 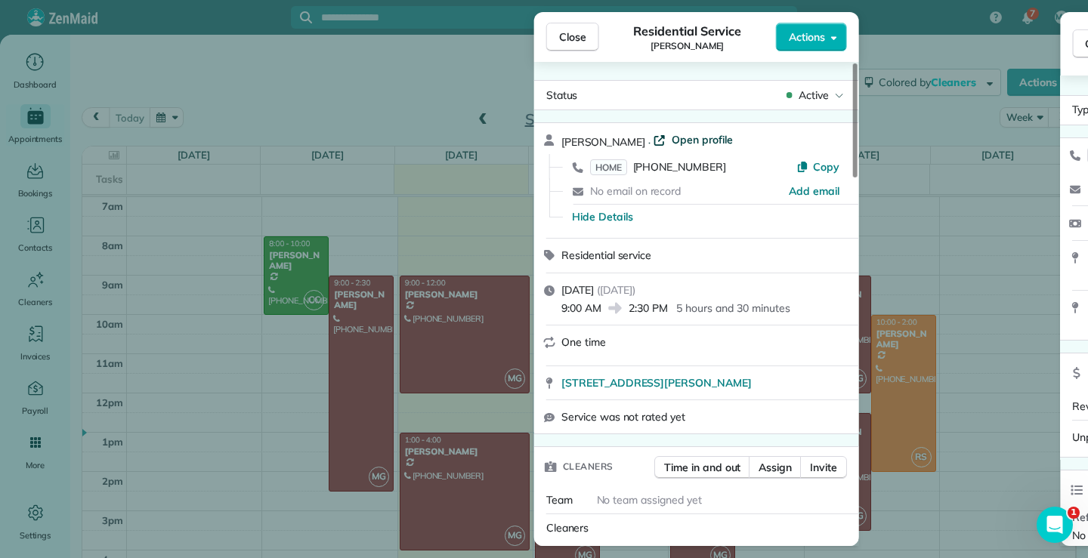 What do you see at coordinates (647, 308) in the screenshot?
I see `span: 2:30 PM` at bounding box center [647, 308].